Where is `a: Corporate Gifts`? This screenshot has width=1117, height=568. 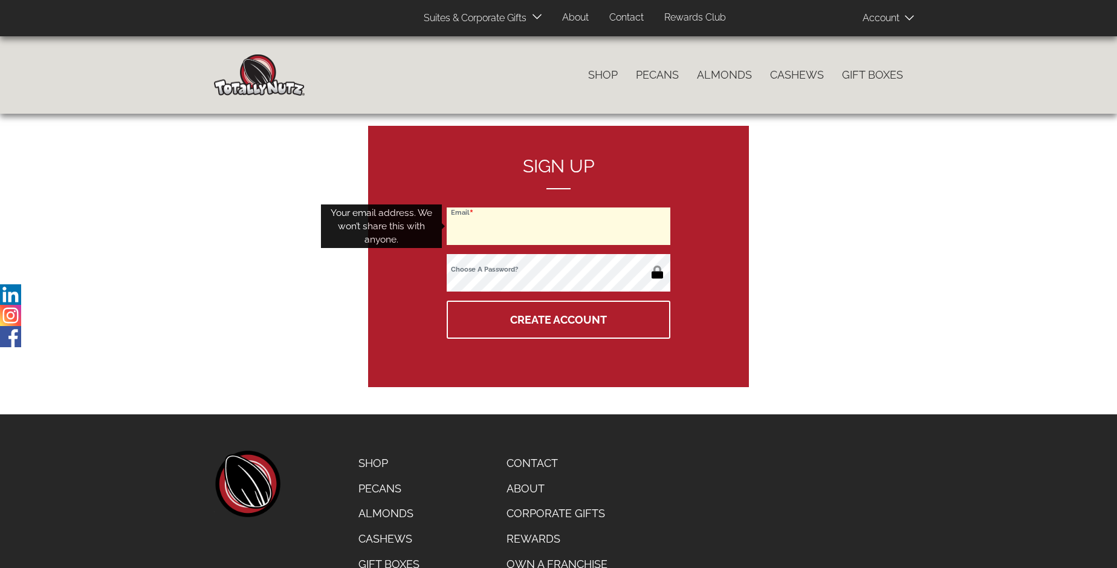
a: Corporate Gifts is located at coordinates (557, 513).